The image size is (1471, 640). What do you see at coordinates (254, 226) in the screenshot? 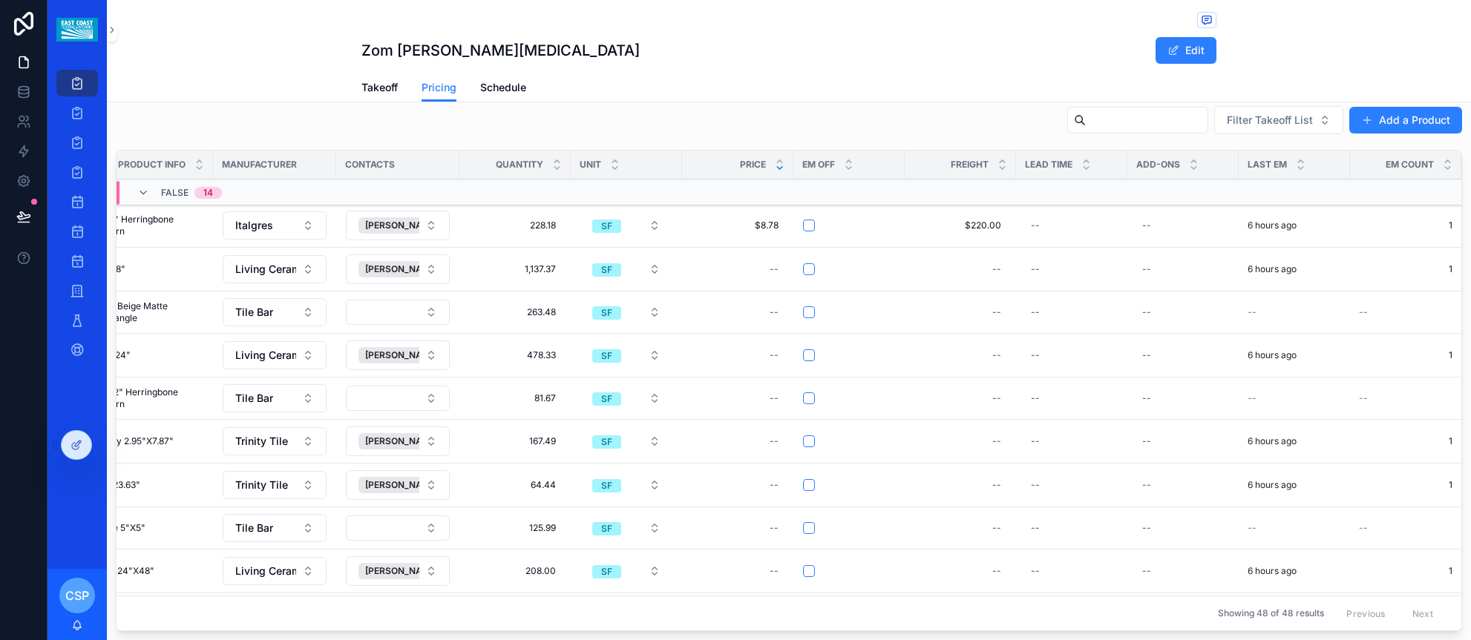
I see `span: Italgres` at bounding box center [254, 226].